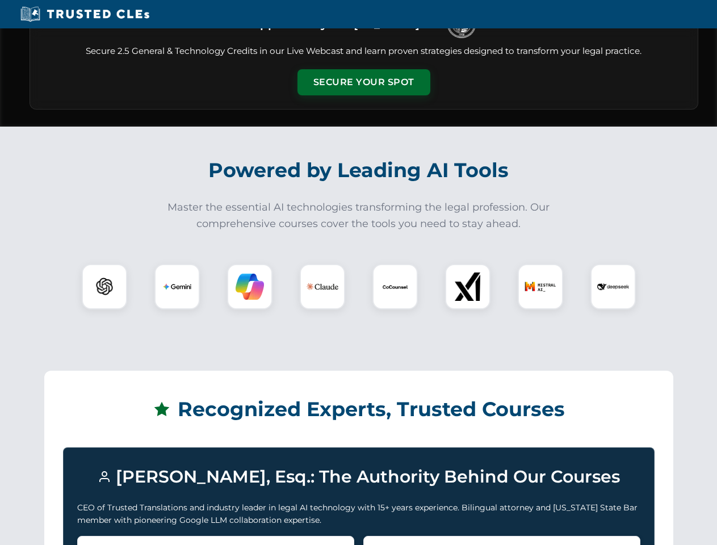 The image size is (717, 545). What do you see at coordinates (177, 287) in the screenshot?
I see `div: Gemini` at bounding box center [177, 287].